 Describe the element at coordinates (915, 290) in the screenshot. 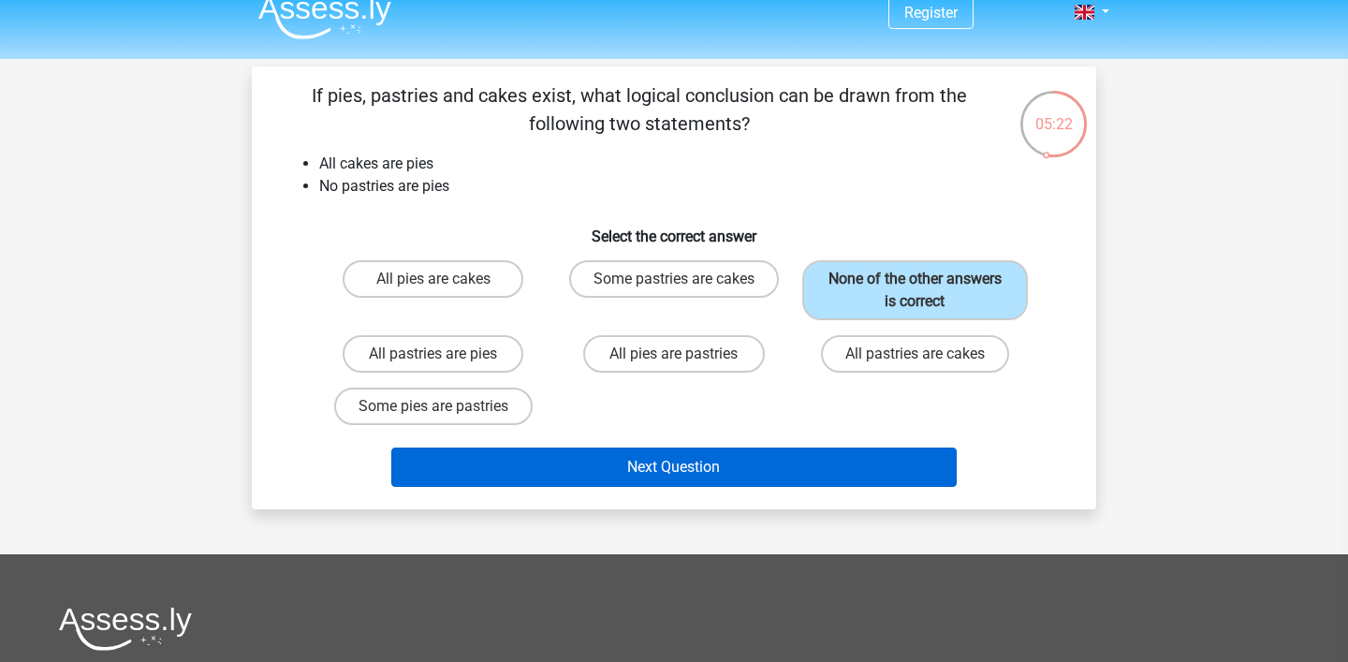

I see `label: None of the other answers is correct` at that location.